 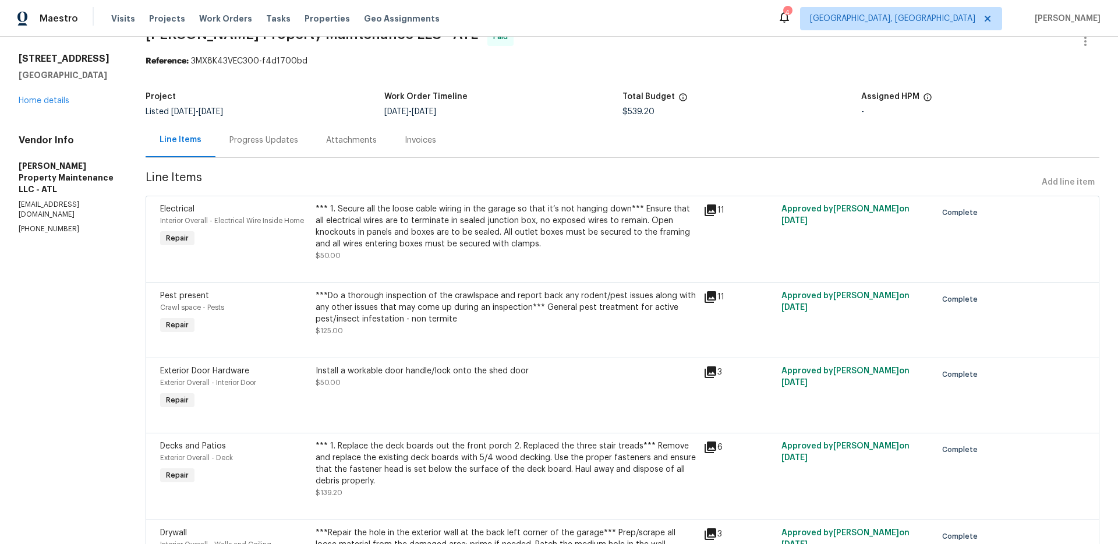 I want to click on div: Invoices, so click(x=421, y=140).